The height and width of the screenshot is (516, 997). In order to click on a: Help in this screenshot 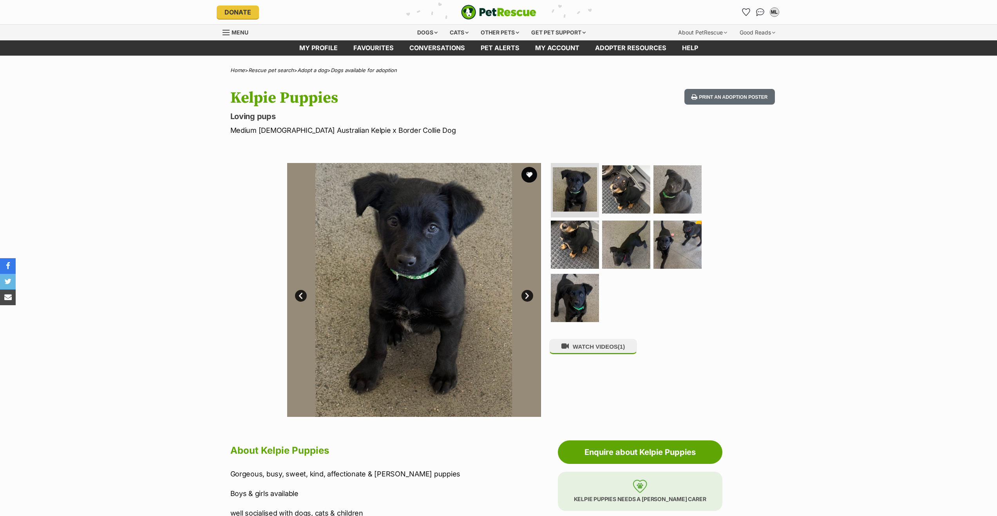, I will do `click(690, 48)`.